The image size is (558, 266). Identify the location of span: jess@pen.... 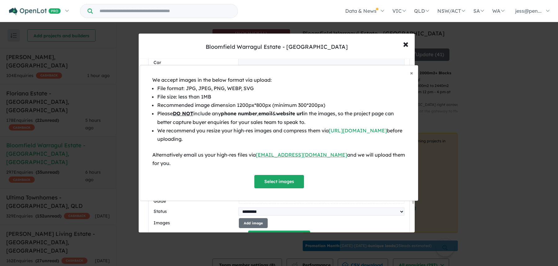
(529, 11).